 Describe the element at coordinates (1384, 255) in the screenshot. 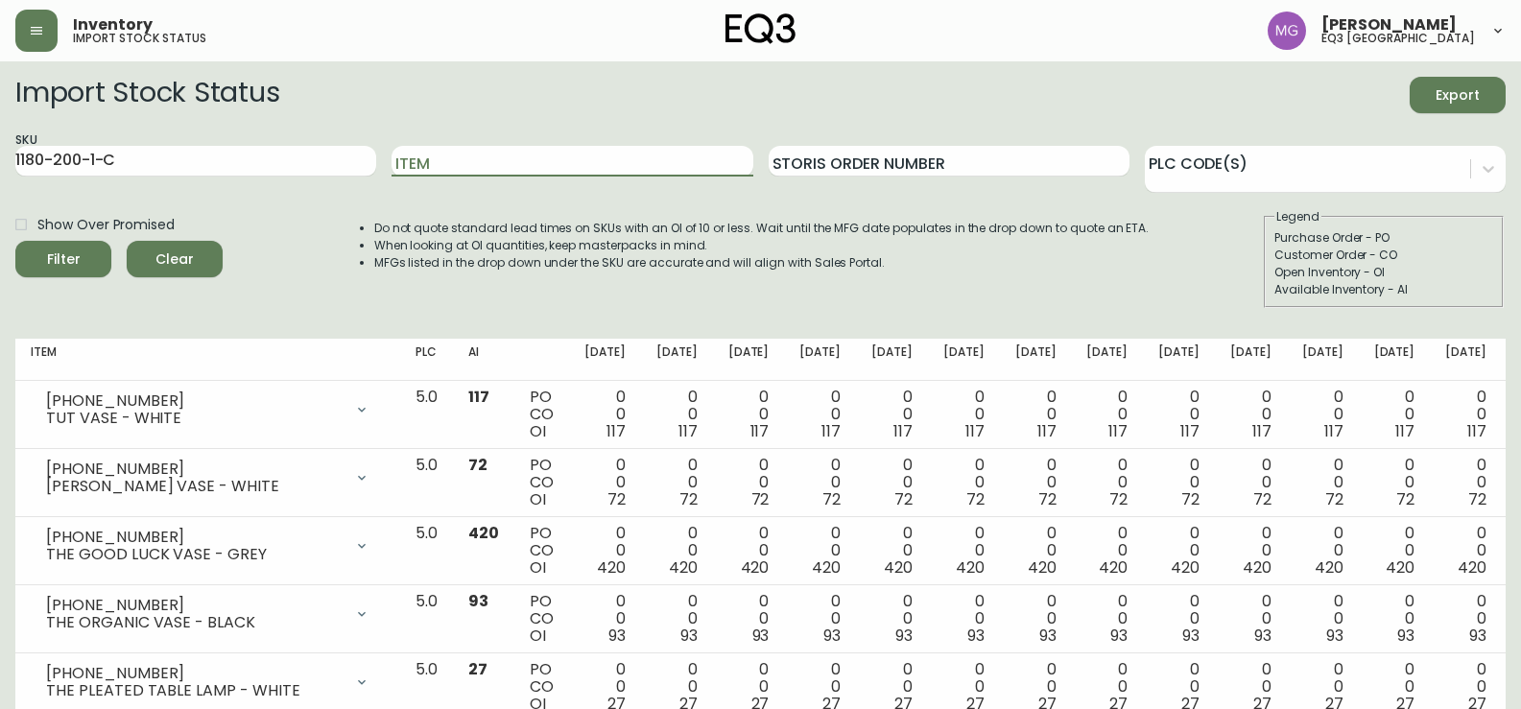

I see `div: Customer Order - CO` at that location.